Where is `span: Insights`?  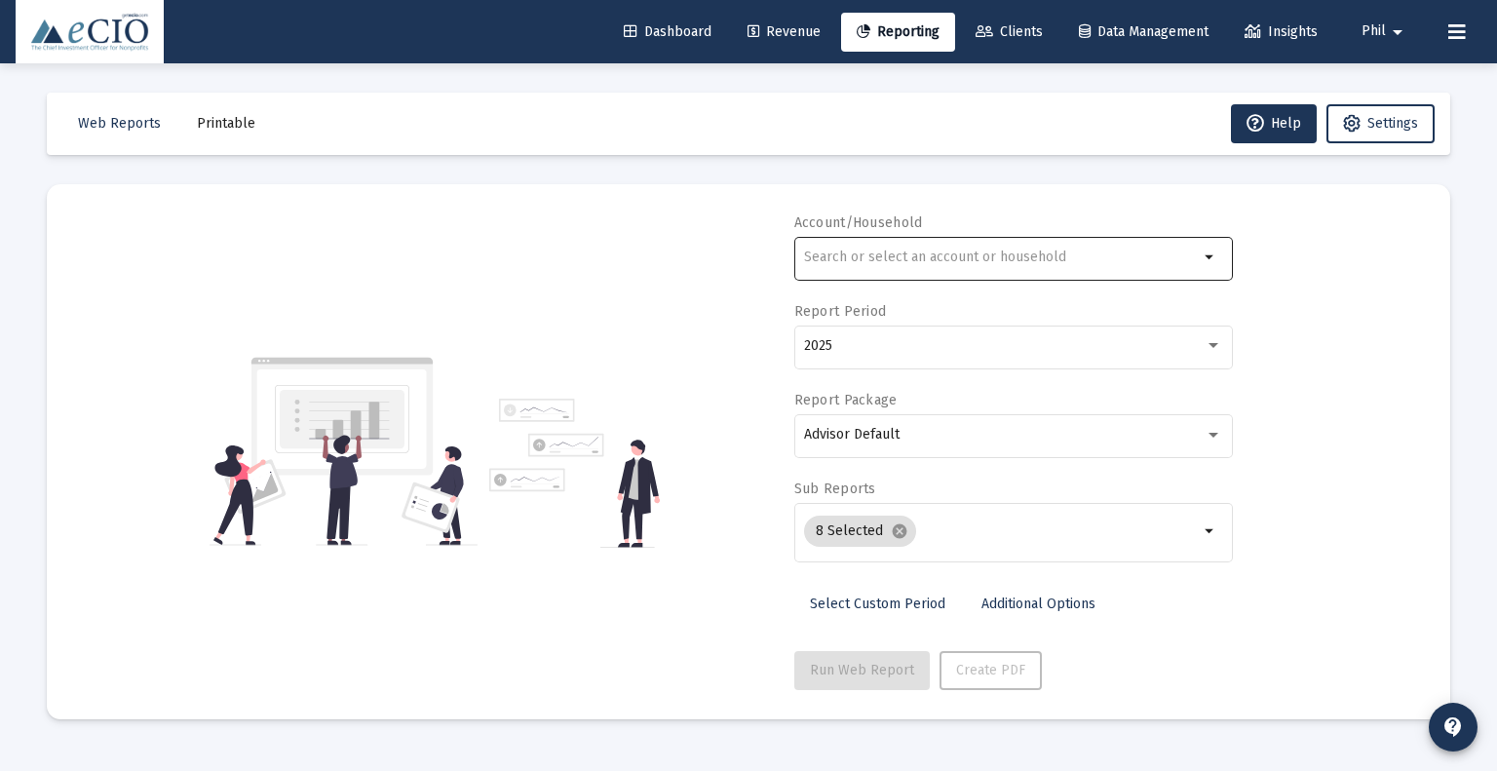 span: Insights is located at coordinates (1280, 31).